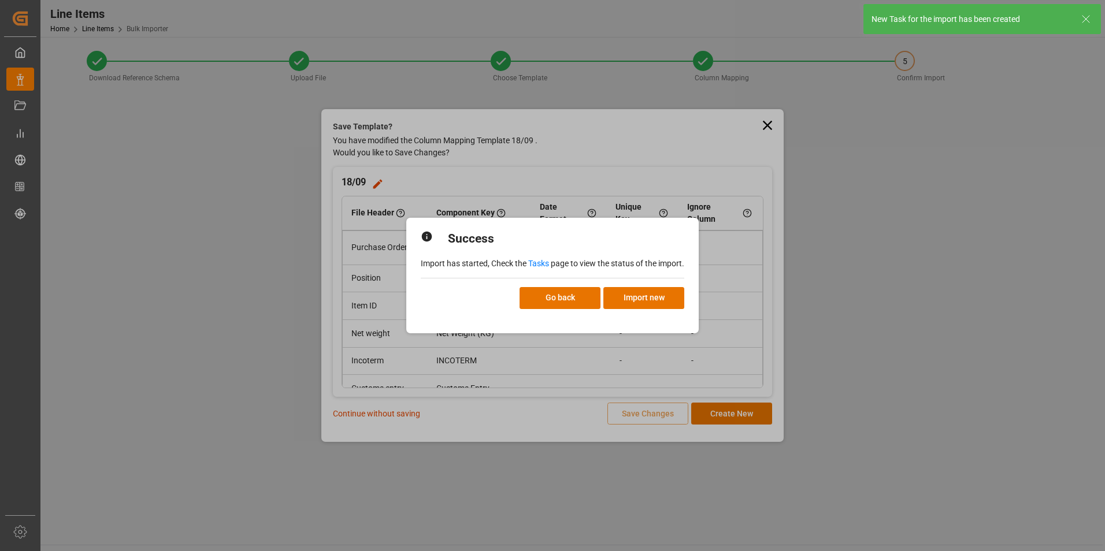 This screenshot has height=551, width=1105. I want to click on button: Go back, so click(560, 298).